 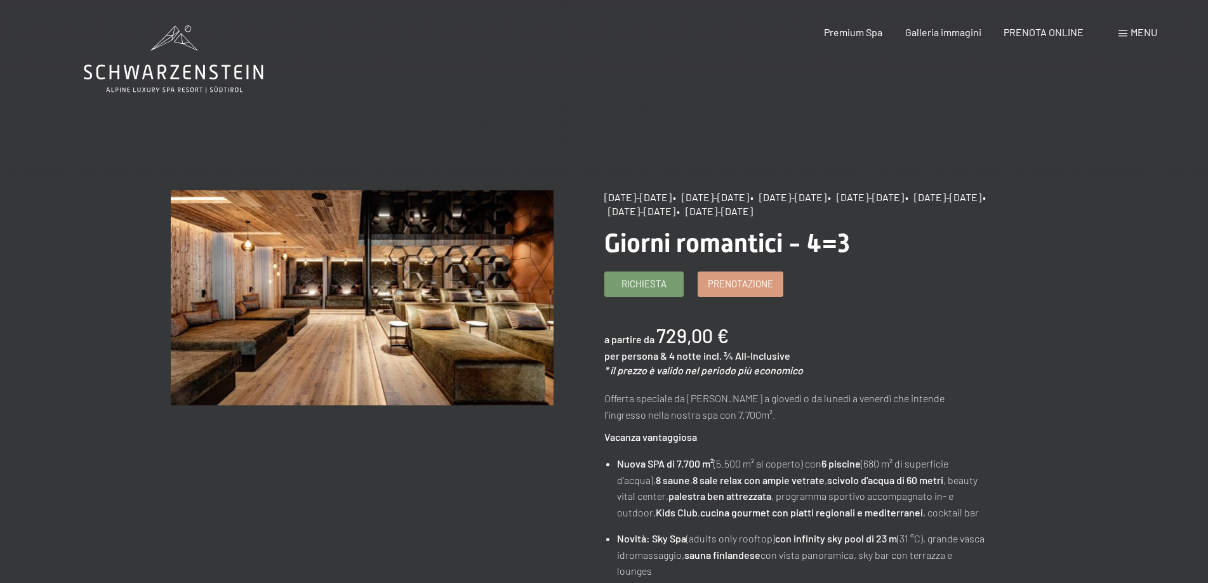 What do you see at coordinates (665, 463) in the screenshot?
I see `strong: Nuova SPA di 7.700 m²` at bounding box center [665, 463].